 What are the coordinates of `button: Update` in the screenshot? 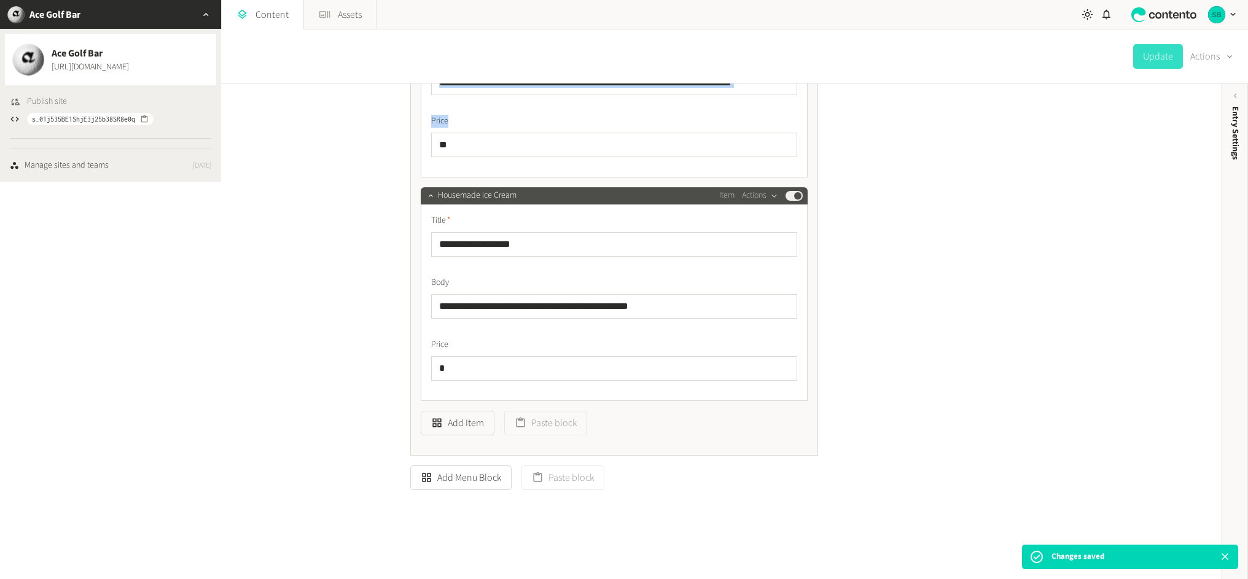 It's located at (1158, 57).